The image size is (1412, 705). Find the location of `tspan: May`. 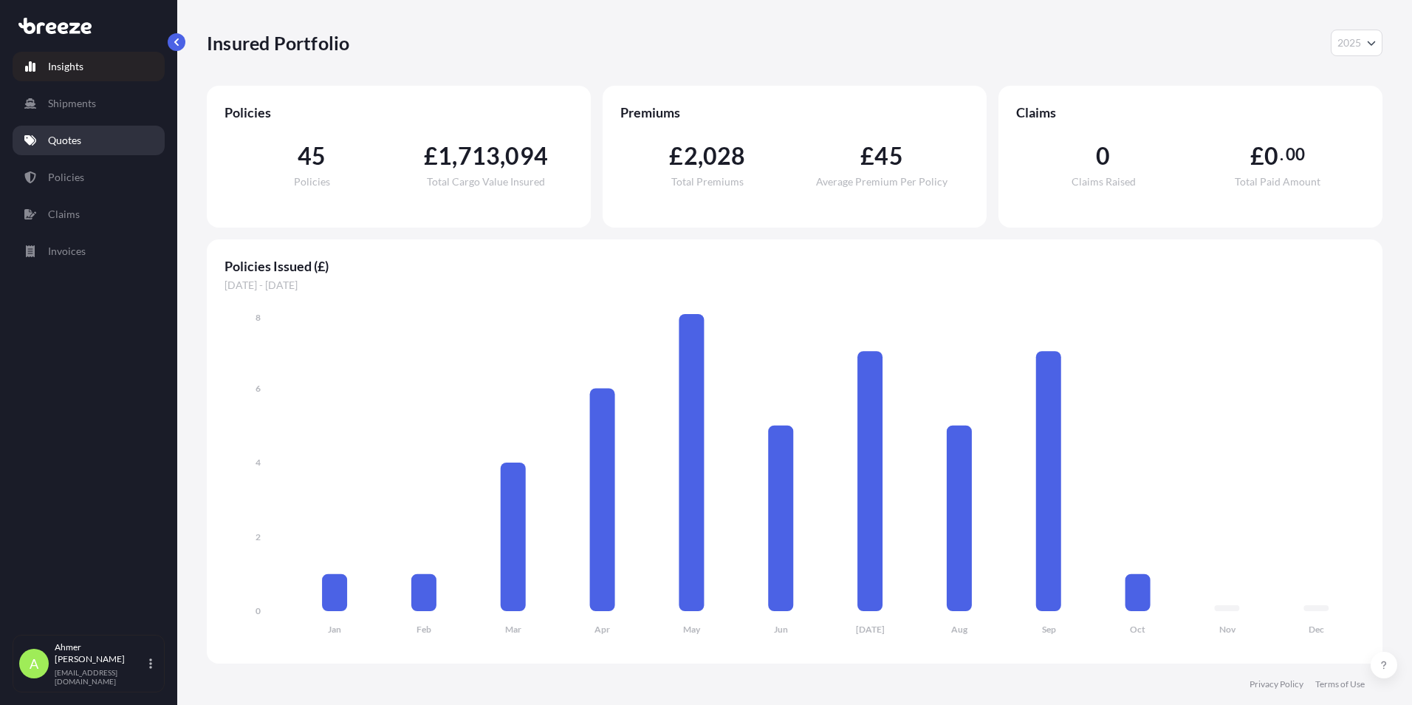

tspan: May is located at coordinates (692, 629).